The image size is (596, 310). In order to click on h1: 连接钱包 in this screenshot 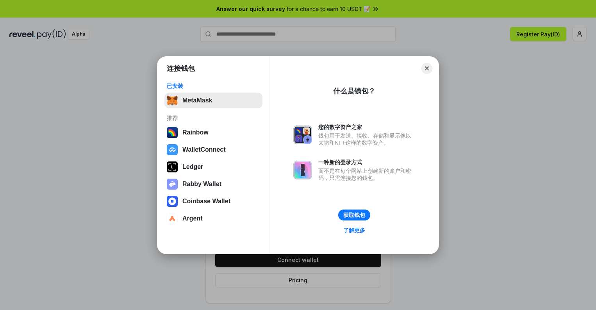, I will do `click(181, 68)`.